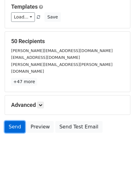 The height and width of the screenshot is (178, 135). I want to click on a: +47 more, so click(24, 82).